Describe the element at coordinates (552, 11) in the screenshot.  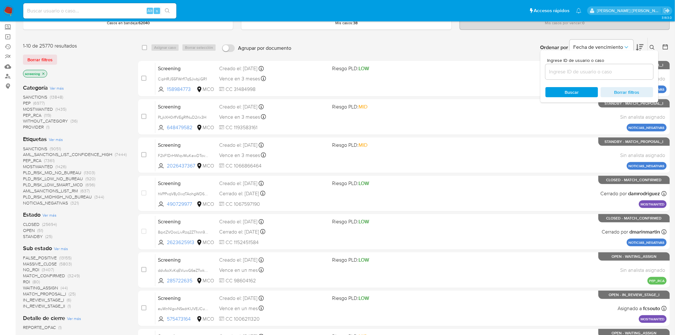
I see `span: Accesos rápidos` at that location.